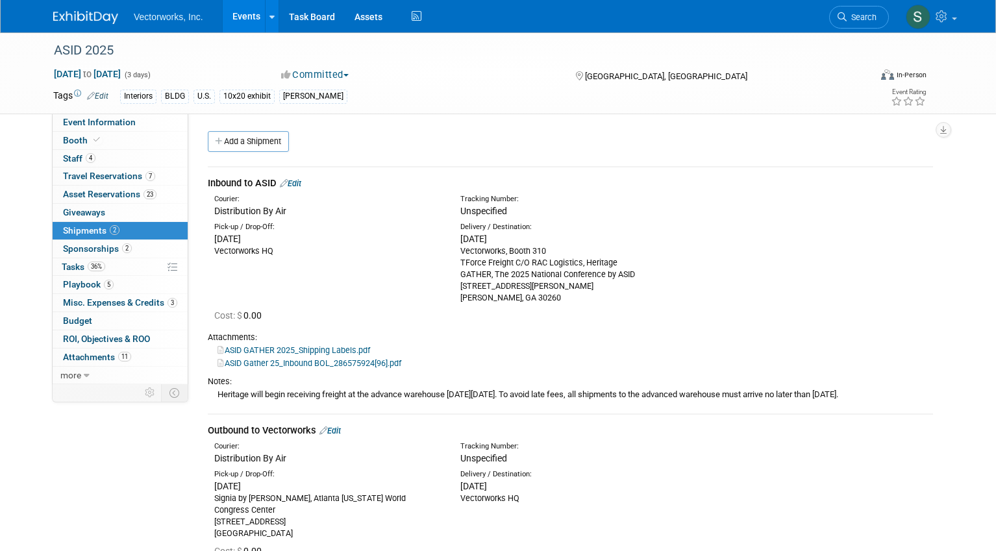 This screenshot has height=551, width=996. What do you see at coordinates (168, 17) in the screenshot?
I see `span: Vectorworks, Inc.` at bounding box center [168, 17].